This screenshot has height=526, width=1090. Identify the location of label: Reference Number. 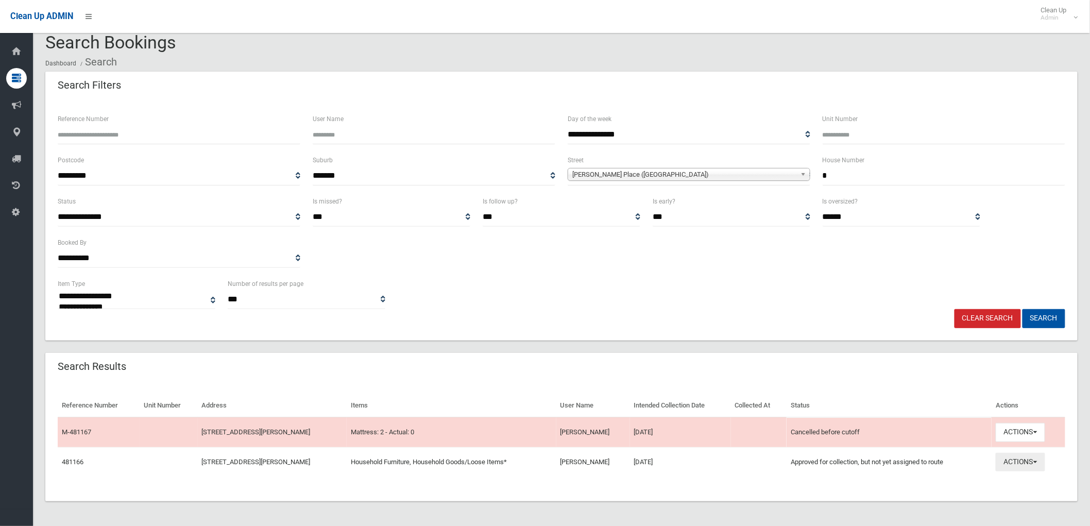
(83, 119).